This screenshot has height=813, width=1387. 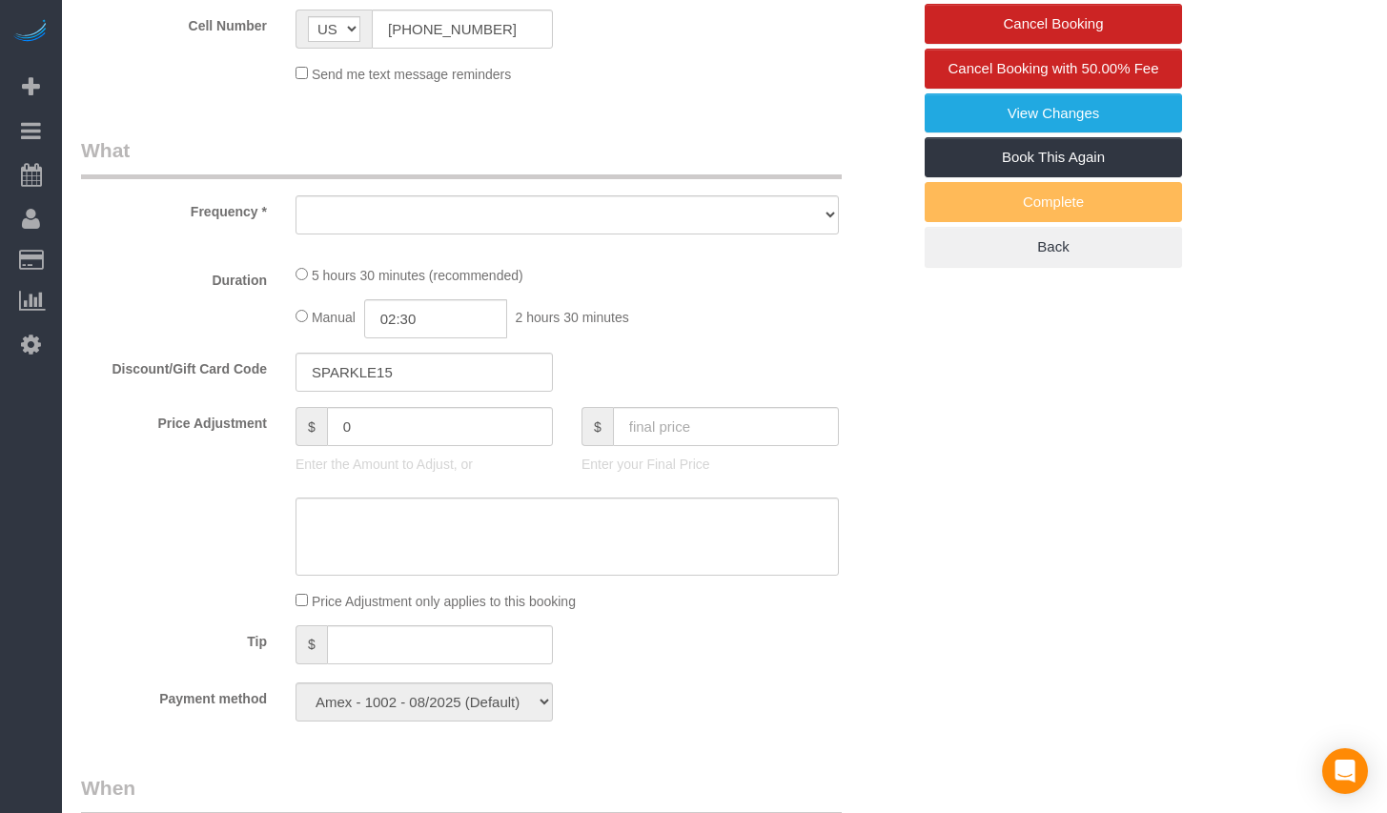 What do you see at coordinates (1053, 157) in the screenshot?
I see `a: Book This Again` at bounding box center [1053, 157].